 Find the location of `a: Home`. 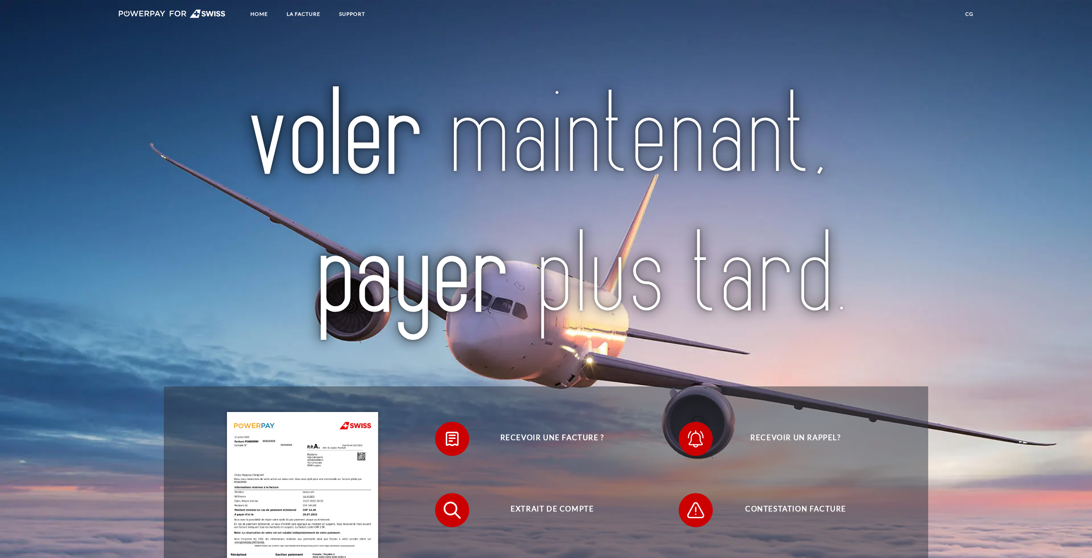

a: Home is located at coordinates (259, 14).